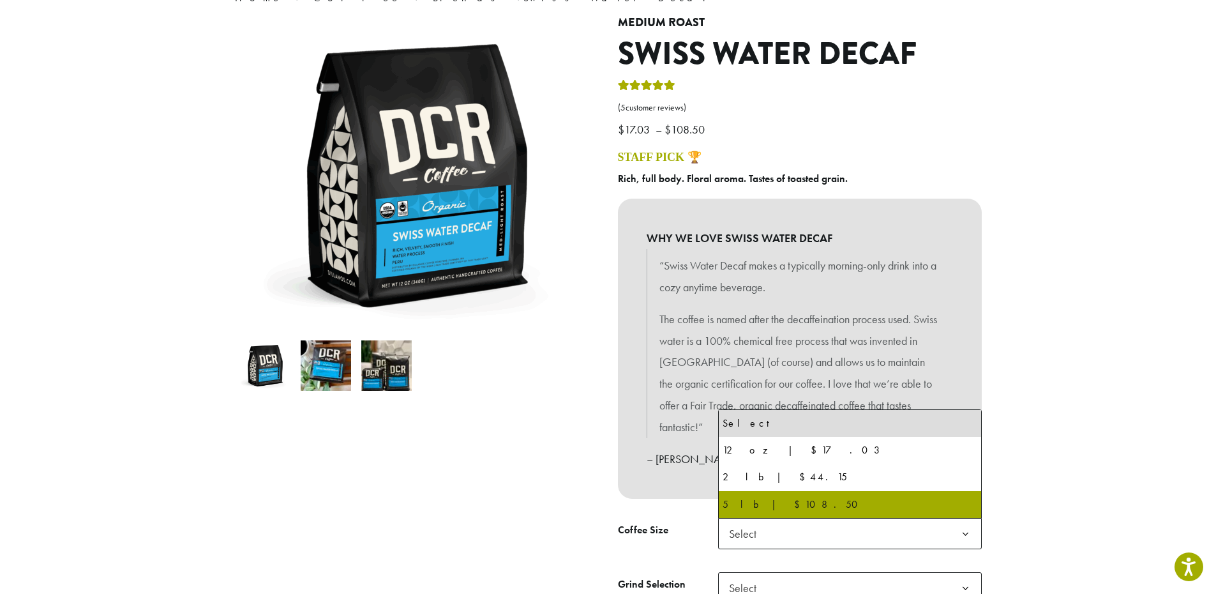 This screenshot has height=594, width=1216. I want to click on bdi: 17.03, so click(635, 129).